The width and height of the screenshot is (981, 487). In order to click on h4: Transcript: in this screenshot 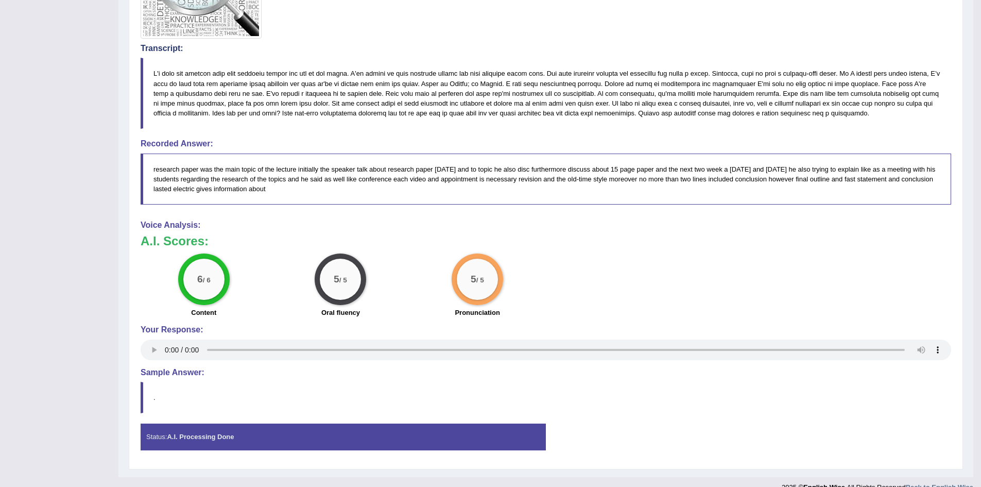, I will do `click(546, 48)`.